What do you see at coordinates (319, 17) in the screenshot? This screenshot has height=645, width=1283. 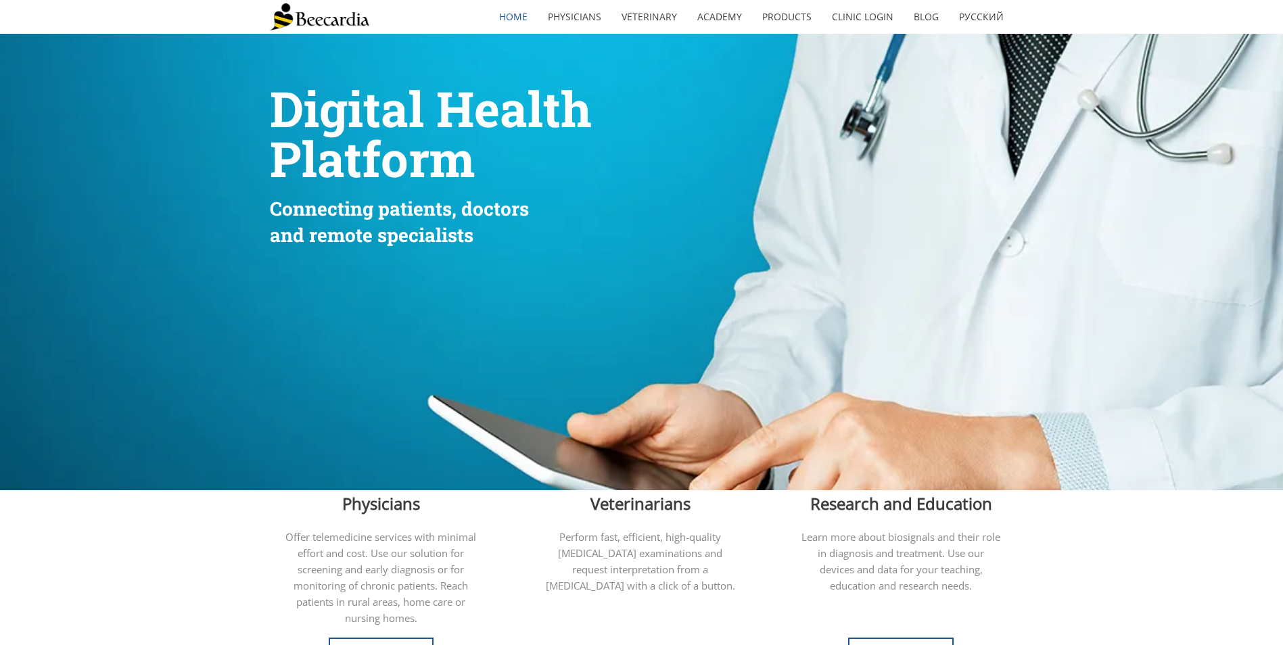 I see `img: Beecardia` at bounding box center [319, 17].